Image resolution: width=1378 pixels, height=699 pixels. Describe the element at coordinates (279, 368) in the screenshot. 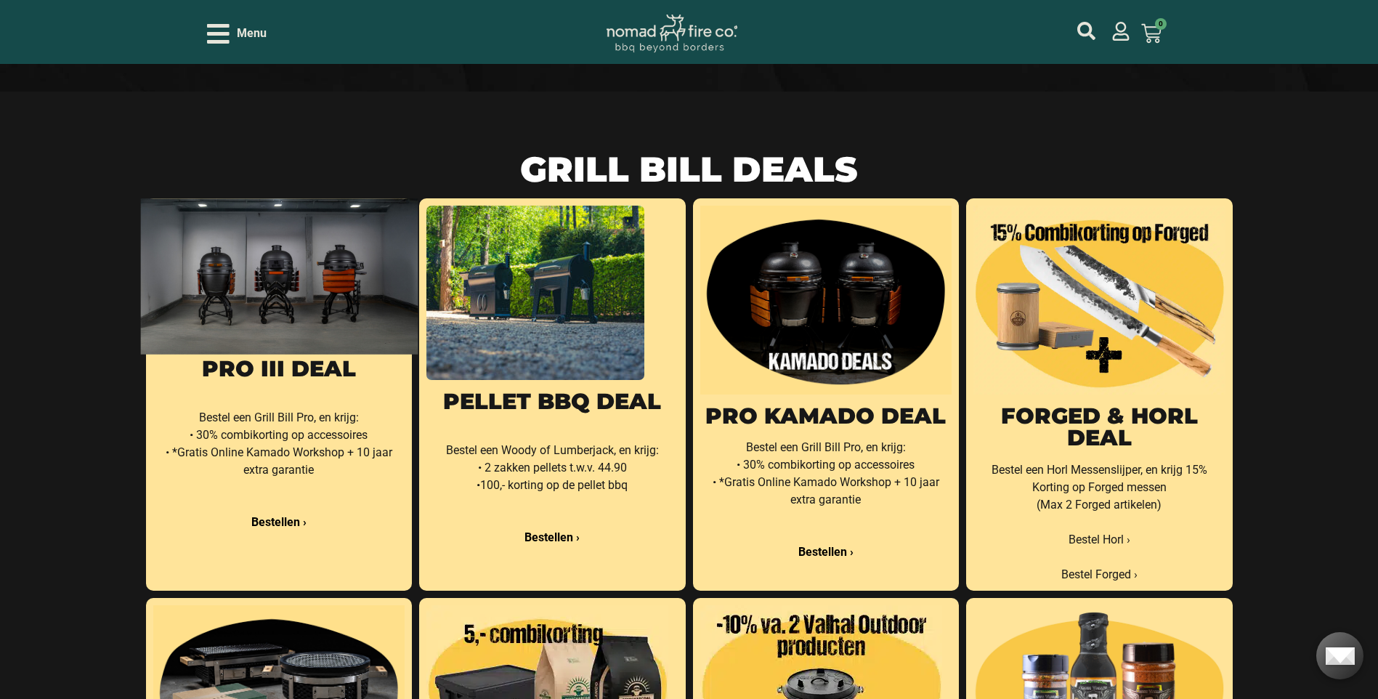

I see `a: PRO III Deal` at that location.